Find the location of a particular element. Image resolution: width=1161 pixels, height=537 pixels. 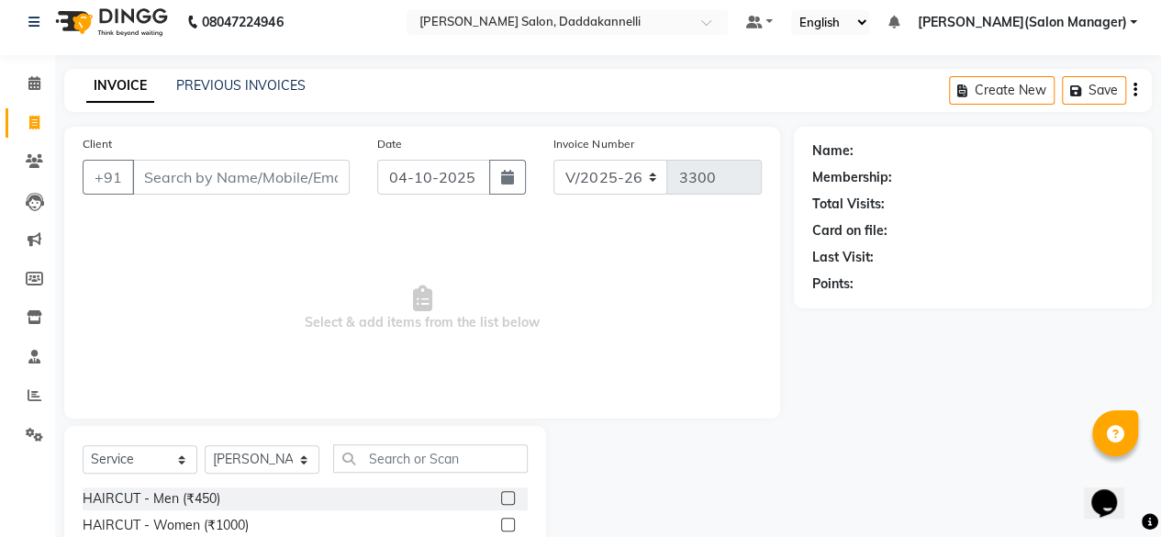

label: Date is located at coordinates (389, 144).